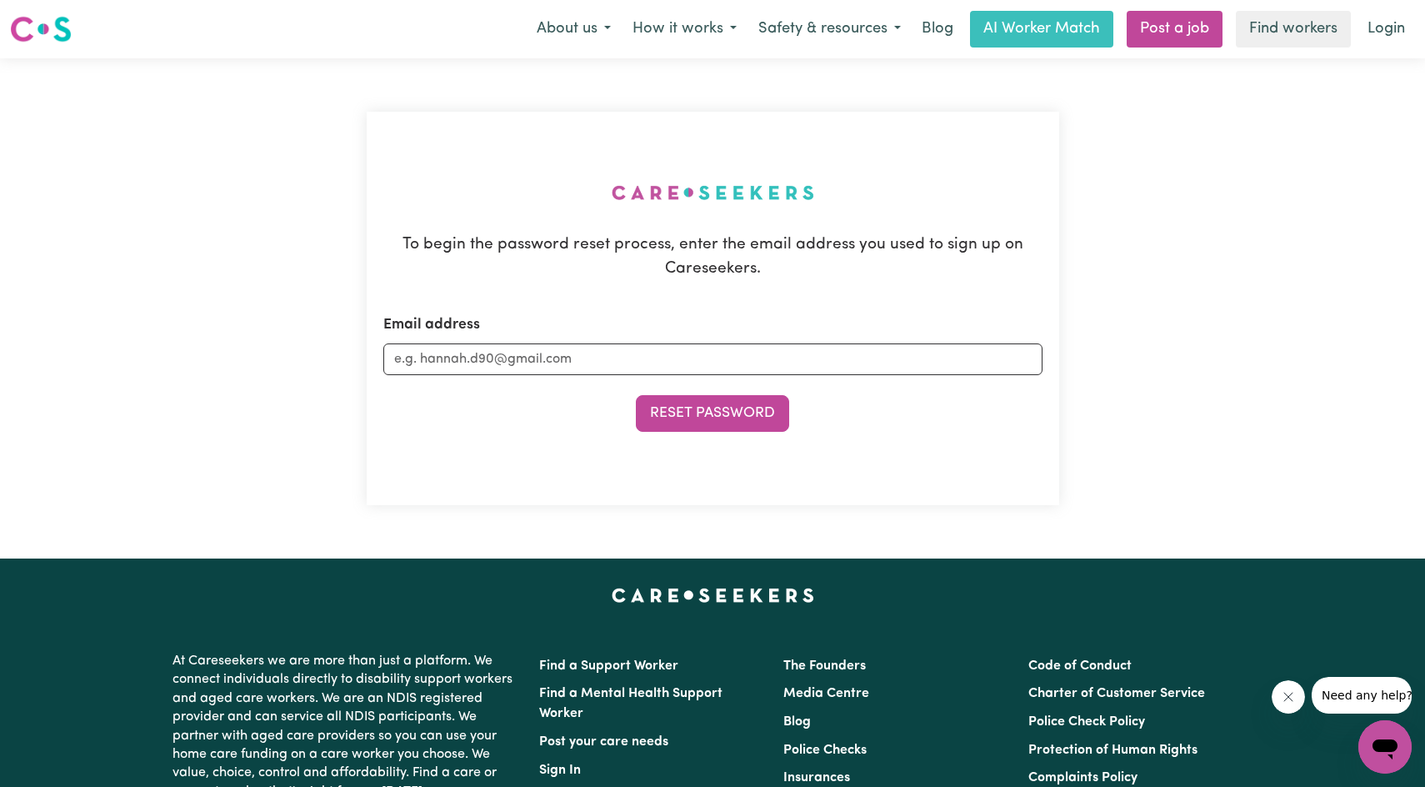 The width and height of the screenshot is (1425, 787). What do you see at coordinates (432, 325) in the screenshot?
I see `label: Email address` at bounding box center [432, 325].